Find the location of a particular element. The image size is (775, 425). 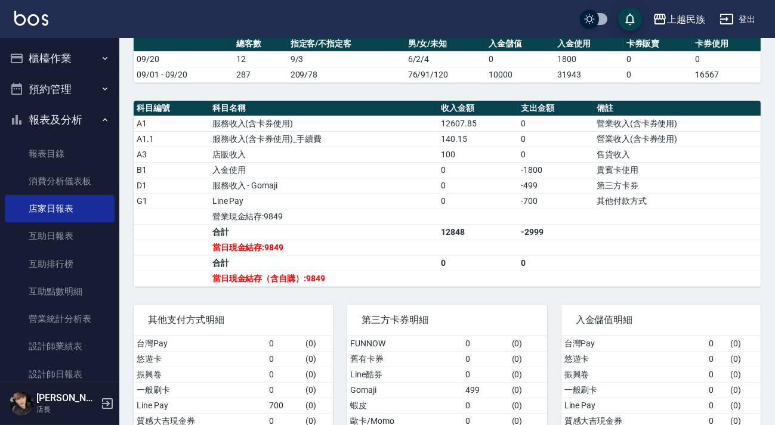

span: 入金儲值明細 is located at coordinates (661, 320).